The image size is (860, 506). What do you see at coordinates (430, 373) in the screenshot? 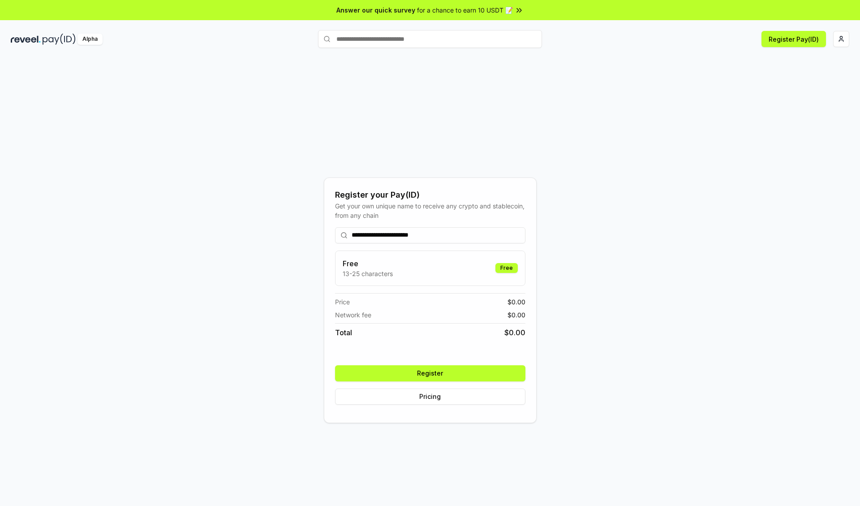
I see `button: Register` at bounding box center [430, 373].